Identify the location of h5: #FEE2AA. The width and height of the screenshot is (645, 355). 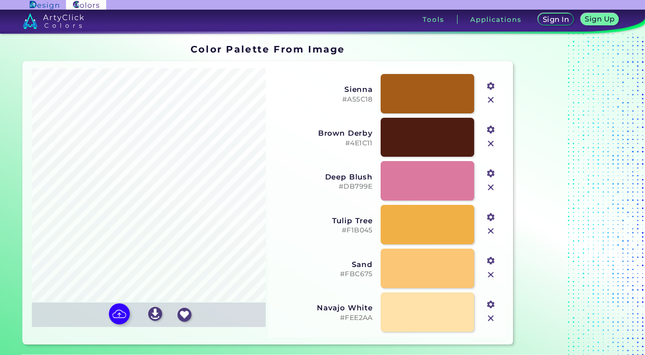
(324, 318).